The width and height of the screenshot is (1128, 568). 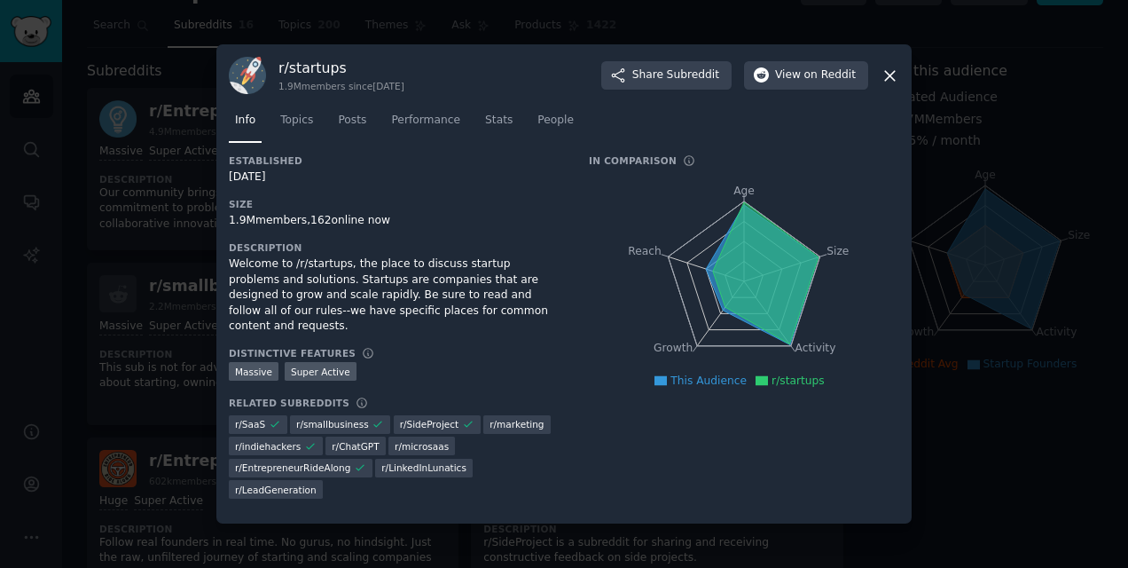 I want to click on span: r/ smallbusiness, so click(x=333, y=424).